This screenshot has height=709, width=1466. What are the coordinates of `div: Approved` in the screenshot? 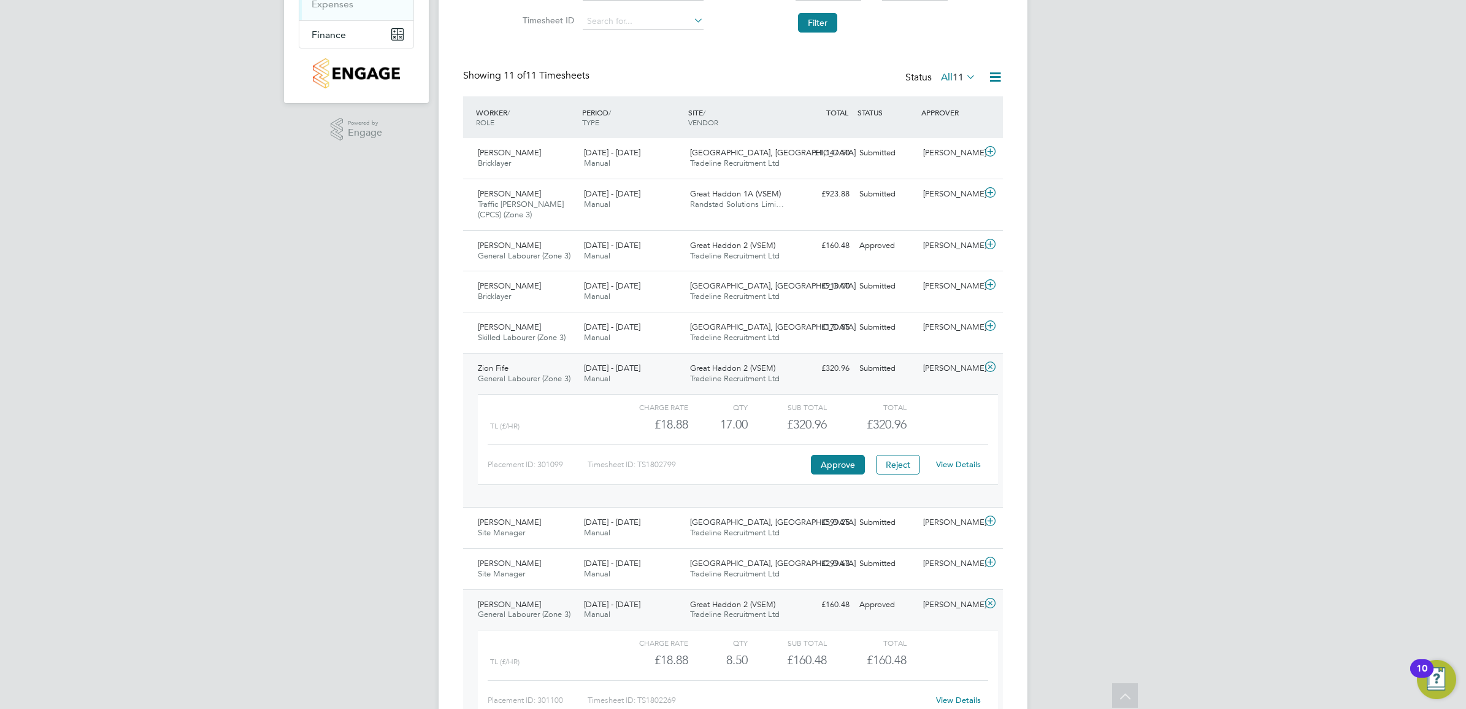 It's located at (887, 604).